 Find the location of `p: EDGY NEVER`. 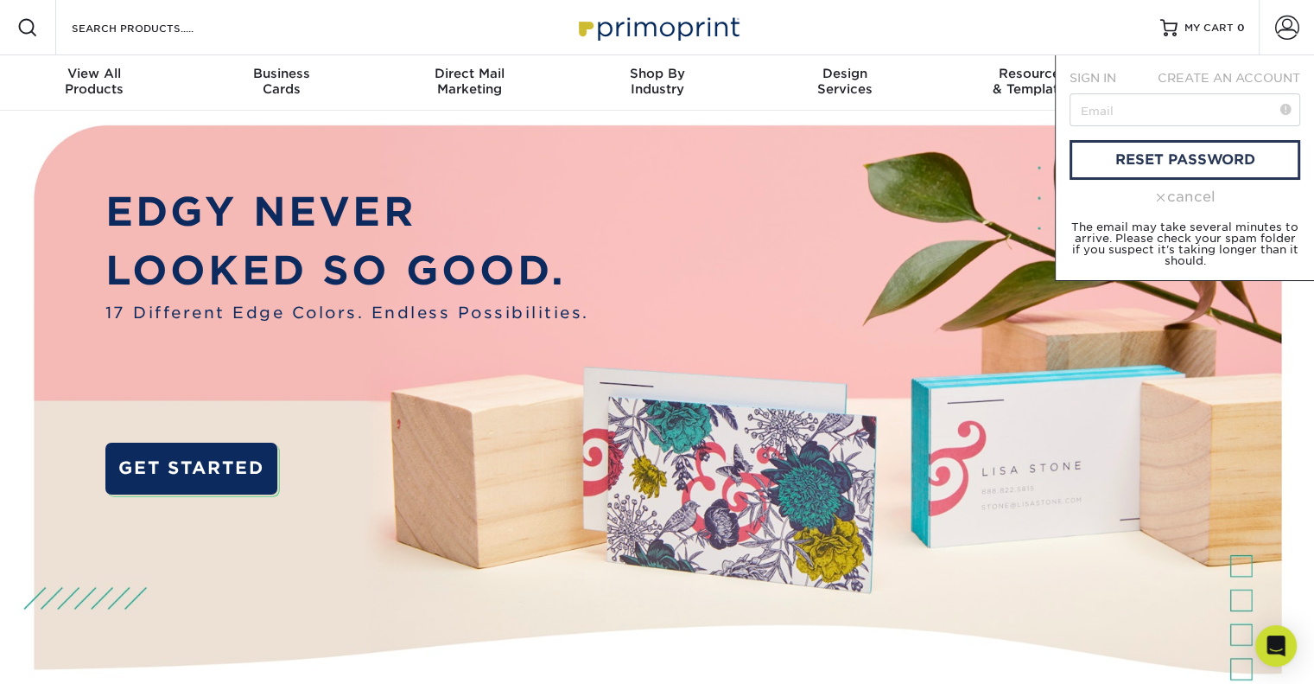

p: EDGY NEVER is located at coordinates (347, 212).